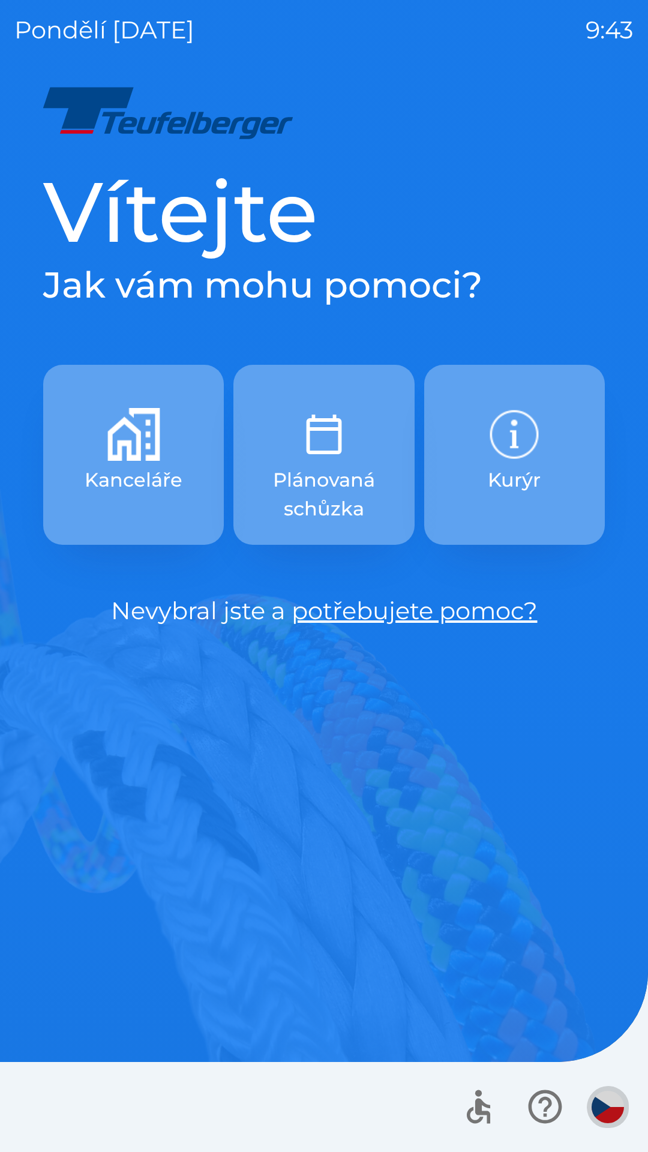  Describe the element at coordinates (324, 285) in the screenshot. I see `h2: Jak vám mohu pomoci?` at that location.